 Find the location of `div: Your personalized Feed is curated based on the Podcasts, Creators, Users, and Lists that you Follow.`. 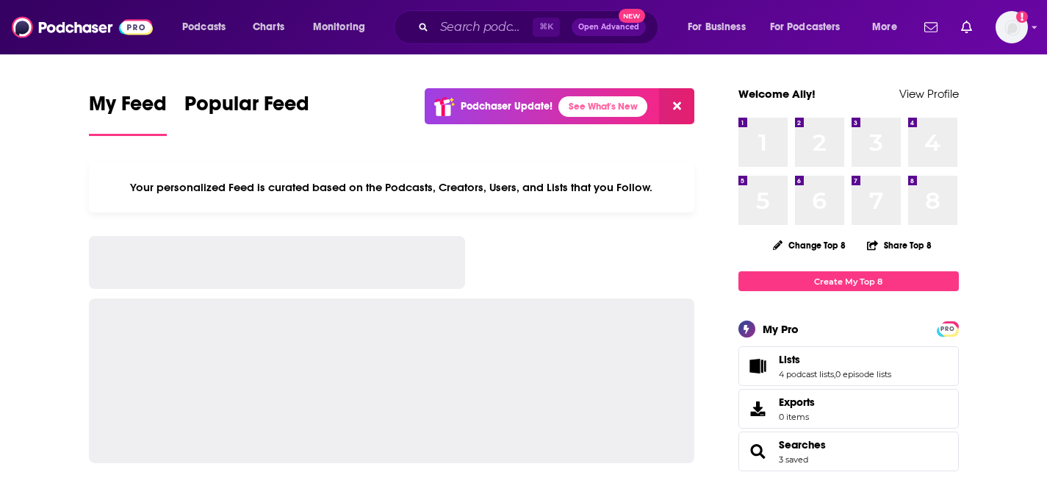

div: Your personalized Feed is curated based on the Podcasts, Creators, Users, and Lists that you Follow. is located at coordinates (392, 187).